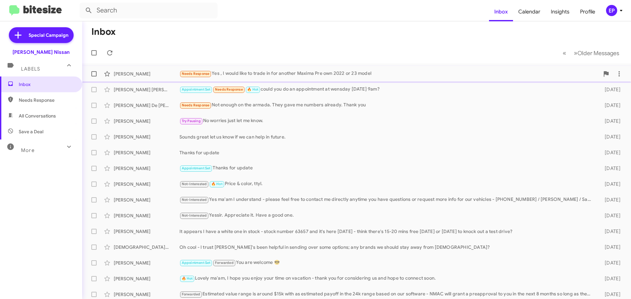 The height and width of the screenshot is (299, 631). Describe the element at coordinates (529, 12) in the screenshot. I see `a: Calendar` at that location.